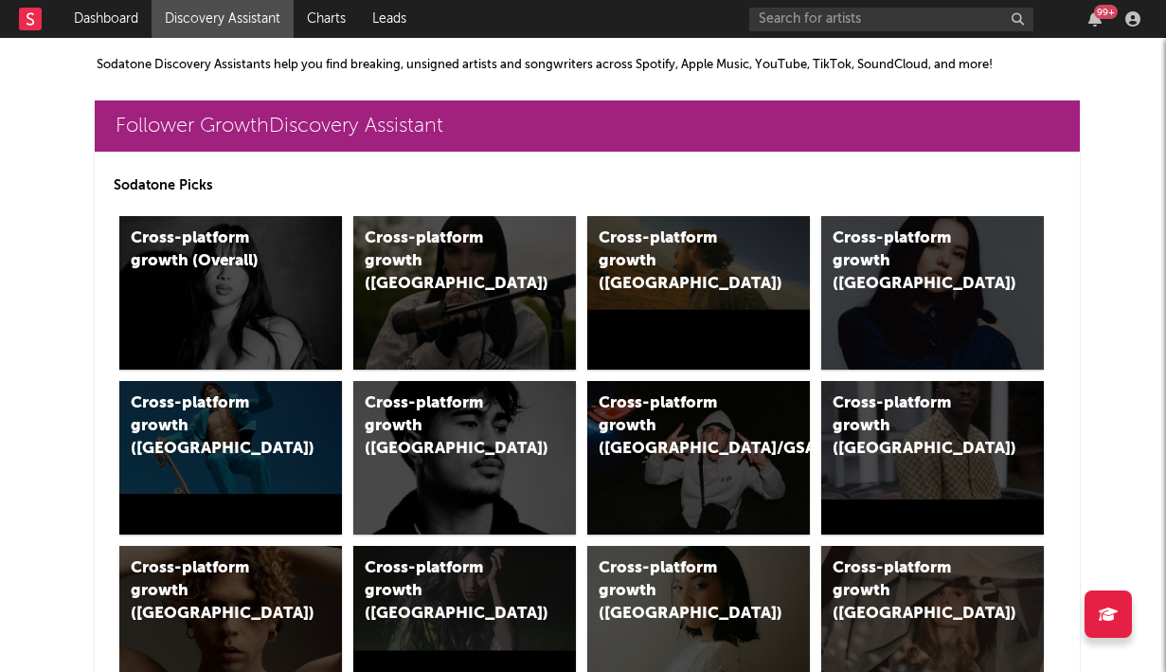 Image resolution: width=1166 pixels, height=672 pixels. What do you see at coordinates (1095, 19) in the screenshot?
I see `button: 99+` at bounding box center [1095, 19].